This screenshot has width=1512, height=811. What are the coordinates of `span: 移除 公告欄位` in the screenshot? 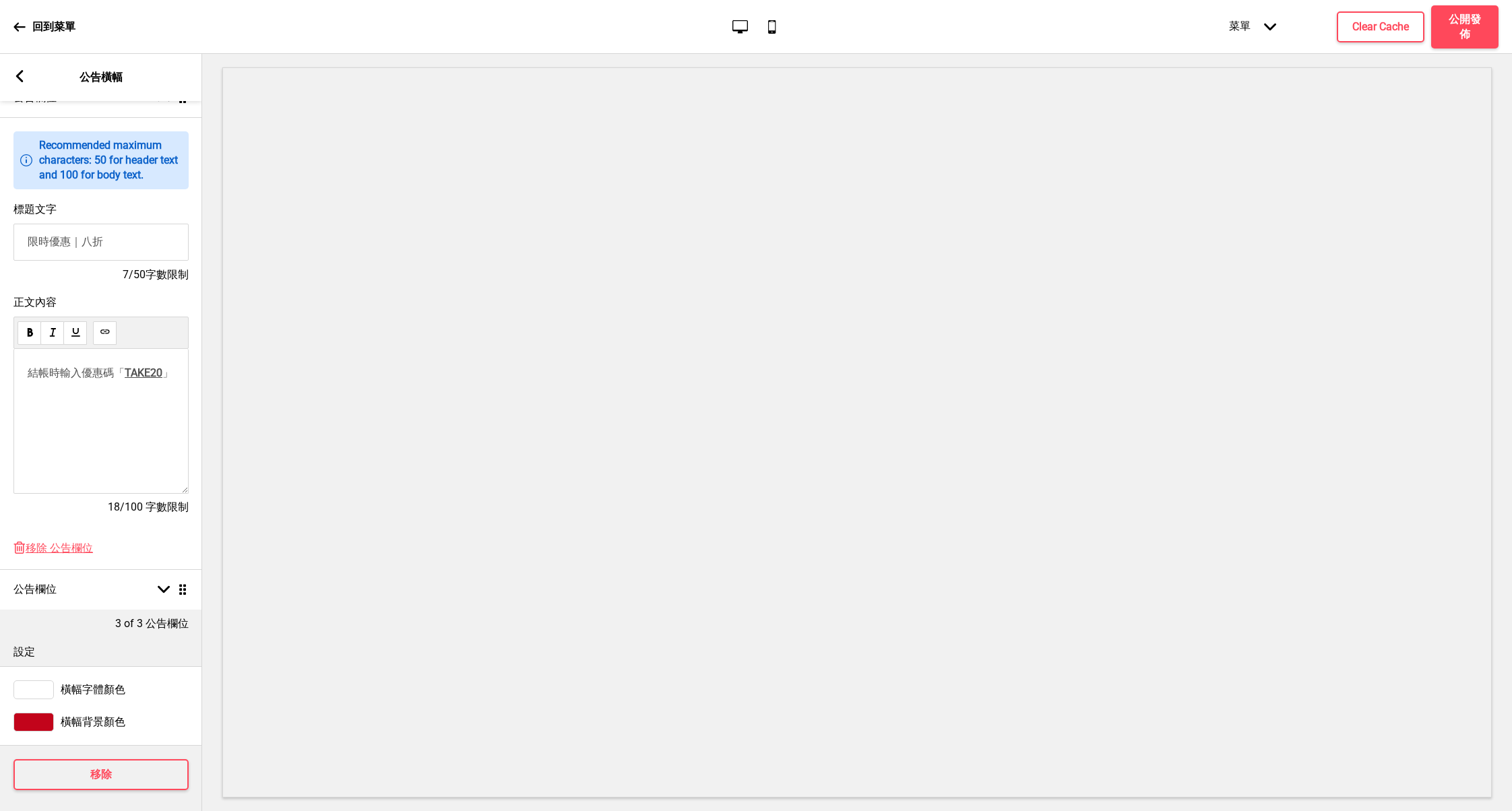 It's located at (59, 549).